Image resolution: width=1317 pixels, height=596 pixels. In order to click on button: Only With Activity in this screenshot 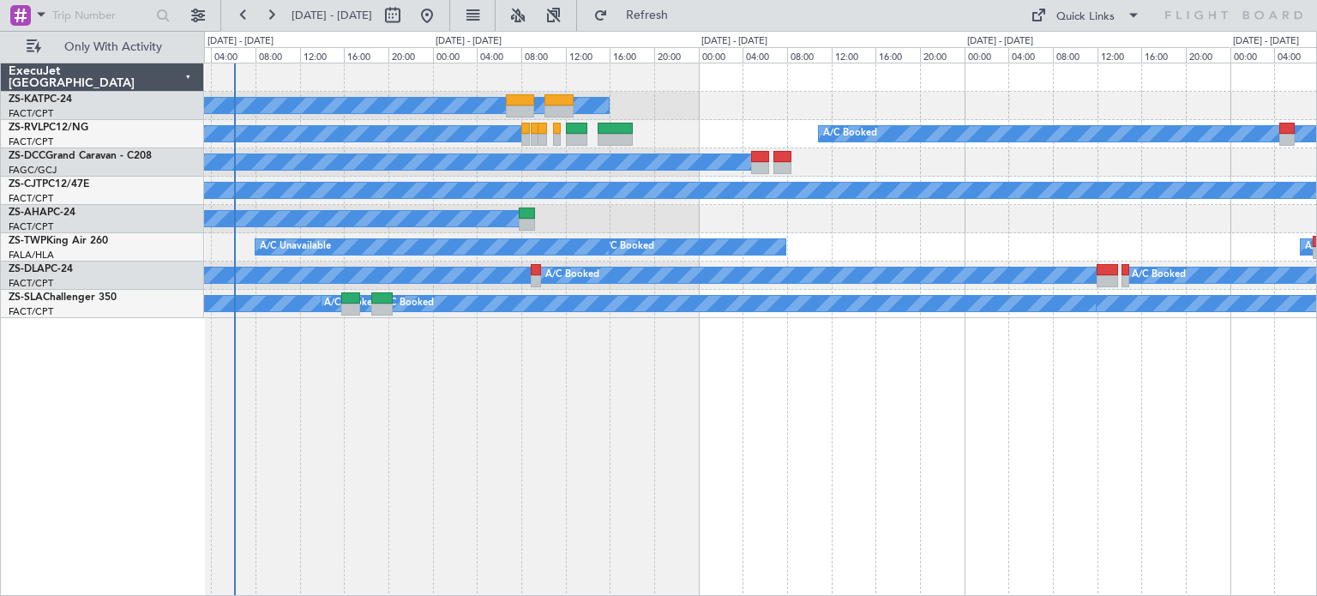, I will do `click(102, 47)`.